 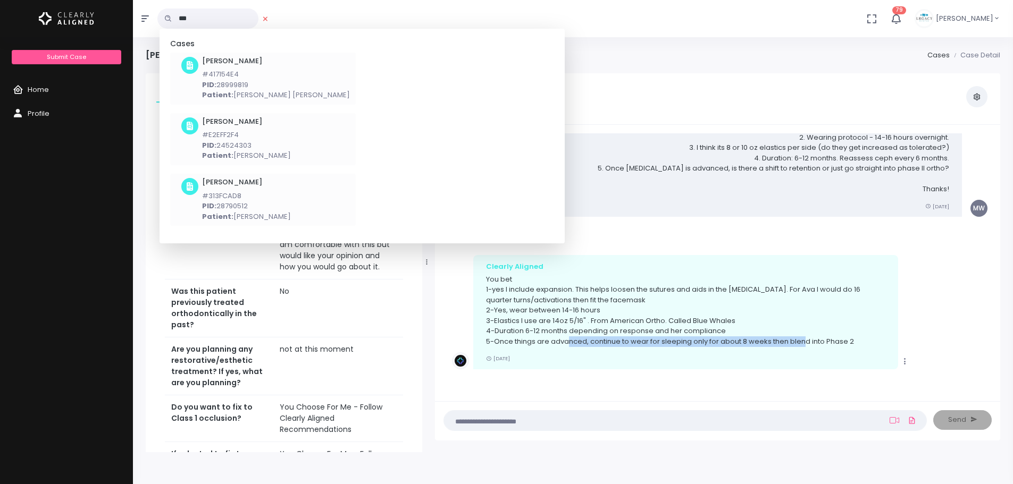 What do you see at coordinates (939, 55) in the screenshot?
I see `a: Cases` at bounding box center [939, 55].